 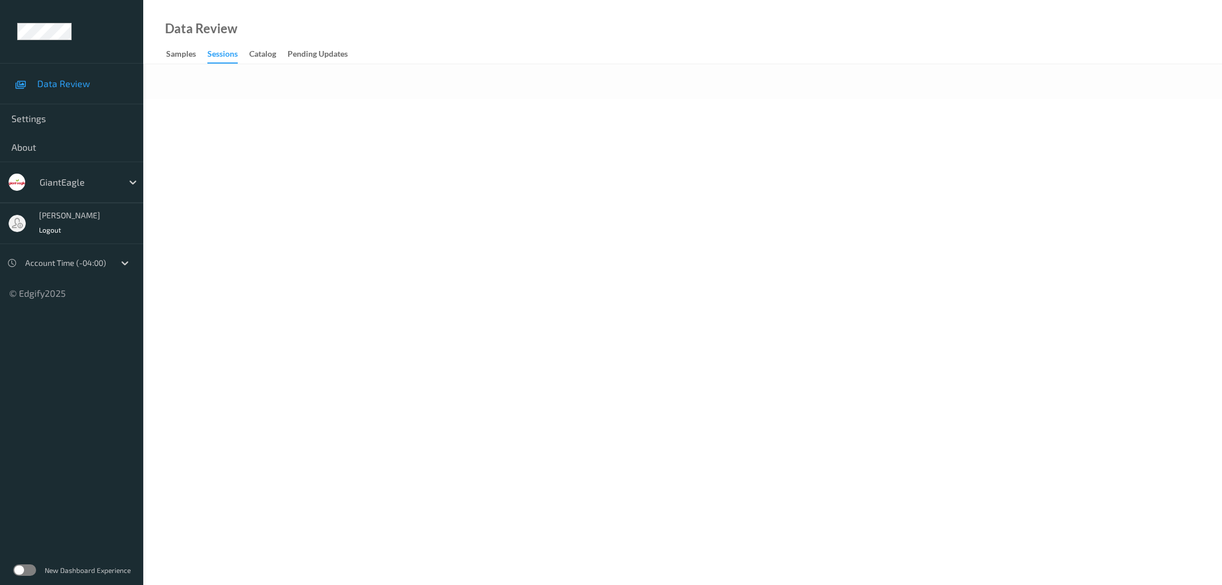 I want to click on div: Sessions, so click(x=222, y=56).